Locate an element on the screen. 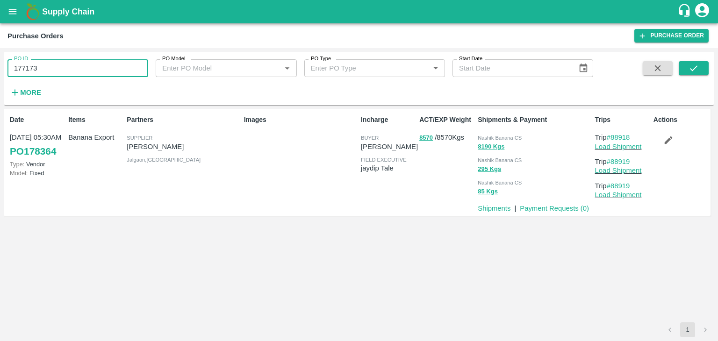 This screenshot has width=718, height=341. a: Purchase Order is located at coordinates (671, 36).